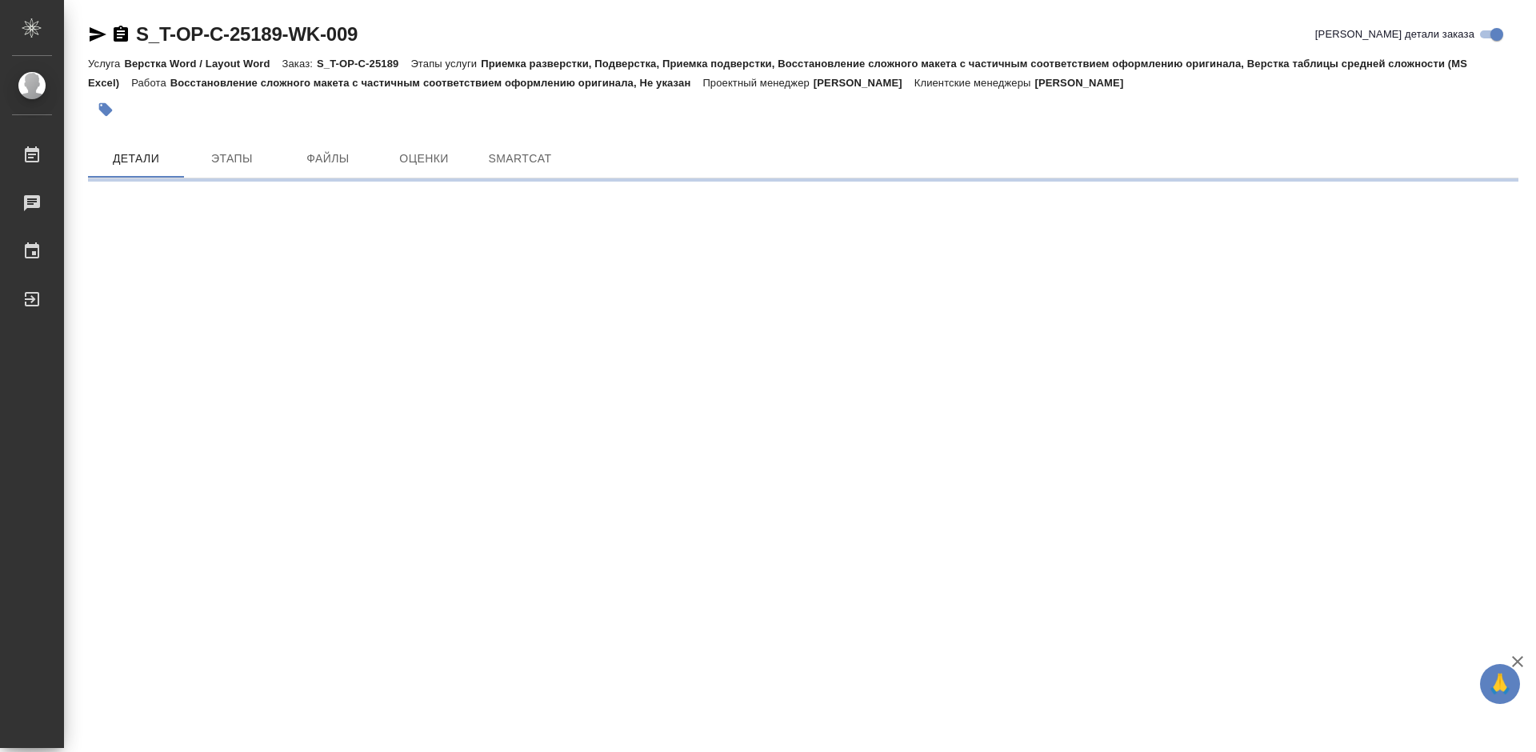 This screenshot has width=1536, height=752. I want to click on p: Клиентские менеджеры, so click(974, 82).